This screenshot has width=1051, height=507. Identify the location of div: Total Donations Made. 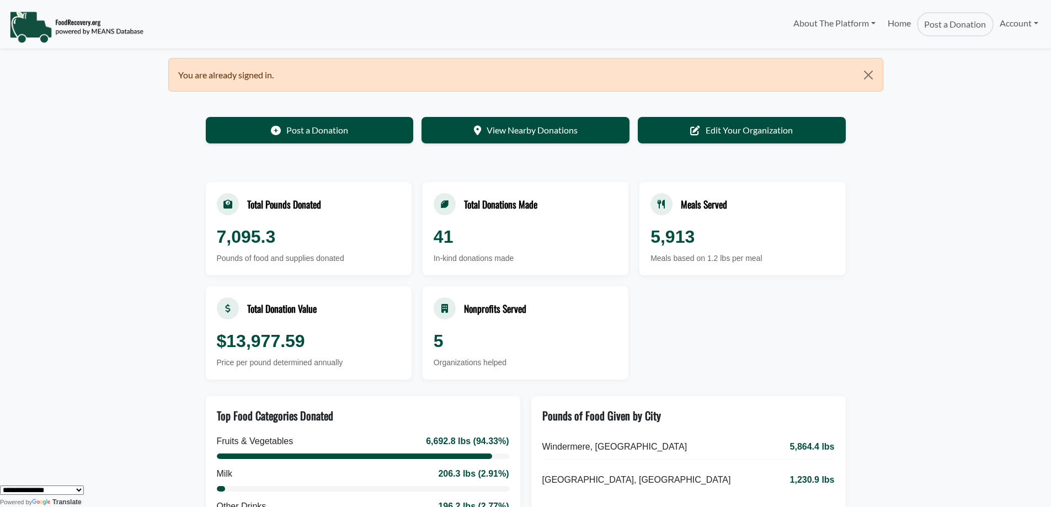
(501, 204).